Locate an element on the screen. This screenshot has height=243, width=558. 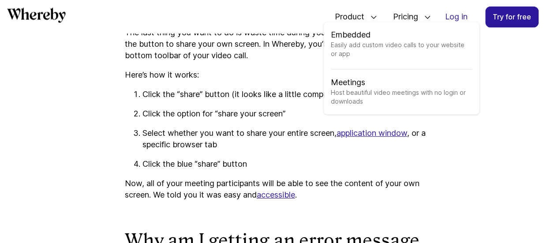
a: Try for free is located at coordinates (511, 17).